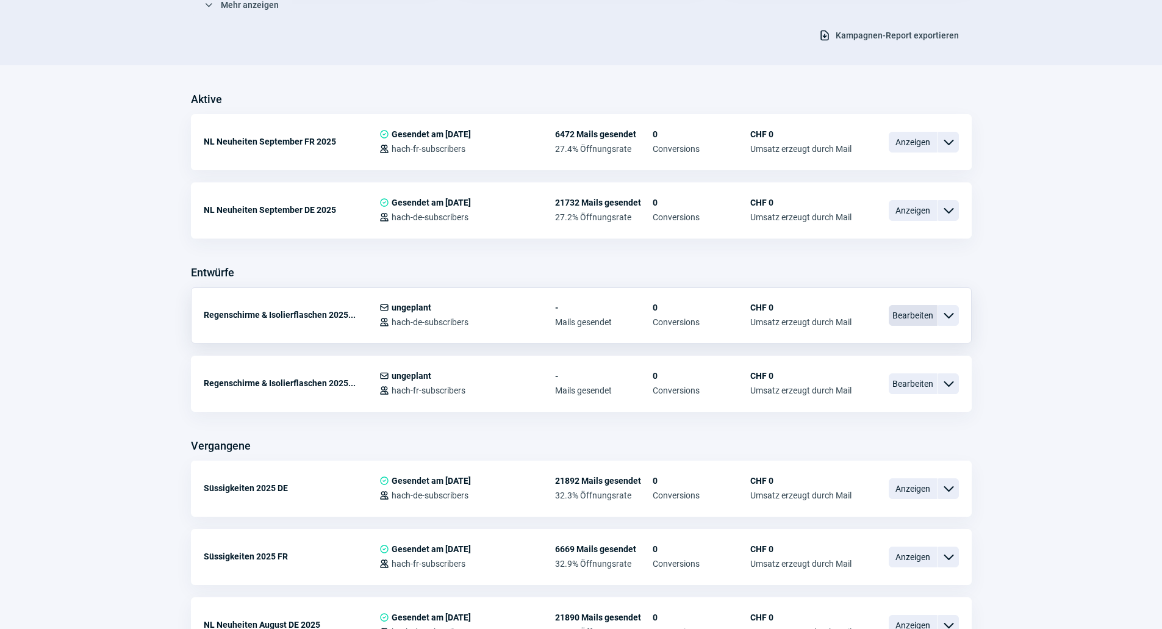  What do you see at coordinates (604, 134) in the screenshot?
I see `span: 6472 Mails gesendet` at bounding box center [604, 134].